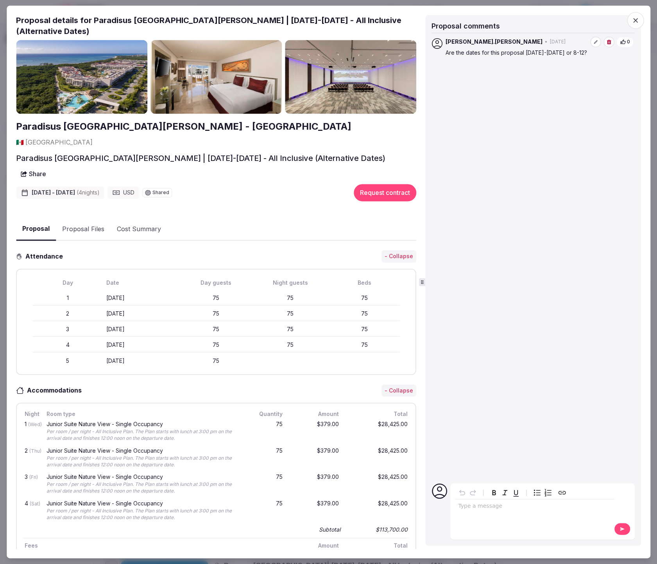  What do you see at coordinates (68, 283) in the screenshot?
I see `div: Day` at bounding box center [68, 283].